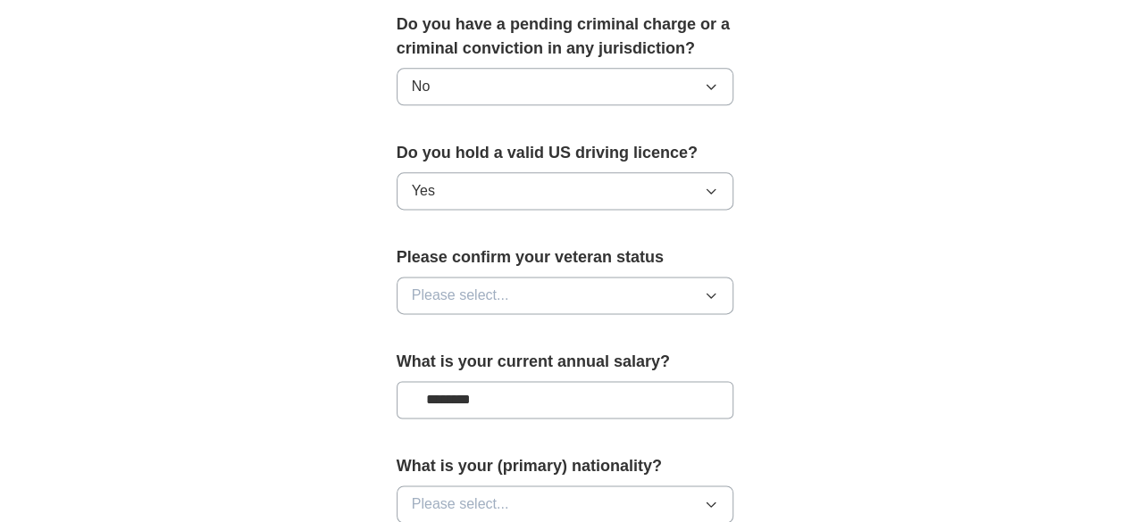  Describe the element at coordinates (565, 362) in the screenshot. I see `label: What is your current annual salary?` at that location.